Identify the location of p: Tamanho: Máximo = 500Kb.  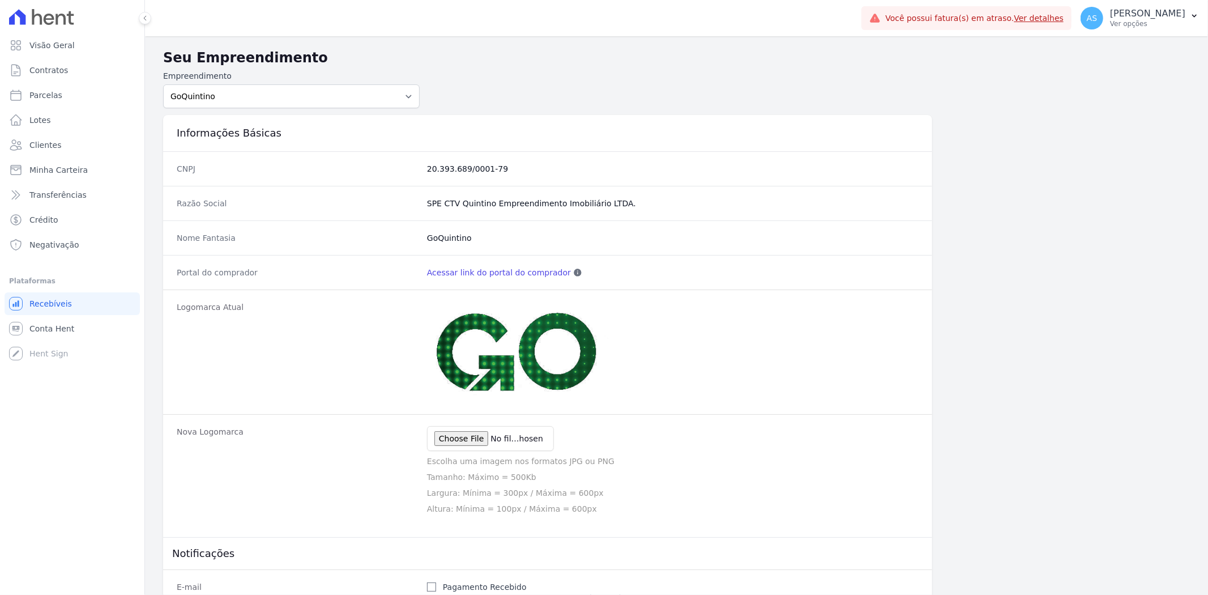
(673, 477).